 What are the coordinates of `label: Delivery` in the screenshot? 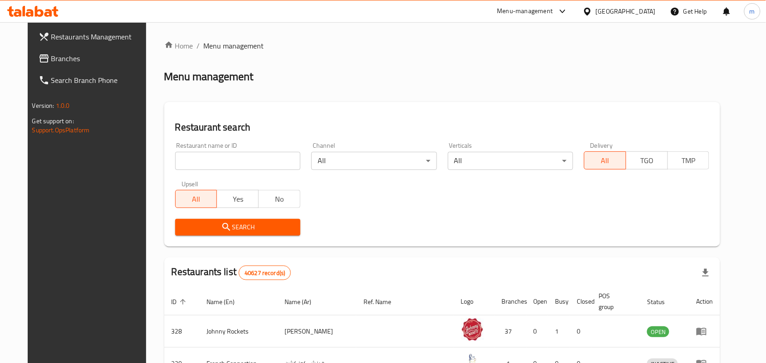 It's located at (602, 146).